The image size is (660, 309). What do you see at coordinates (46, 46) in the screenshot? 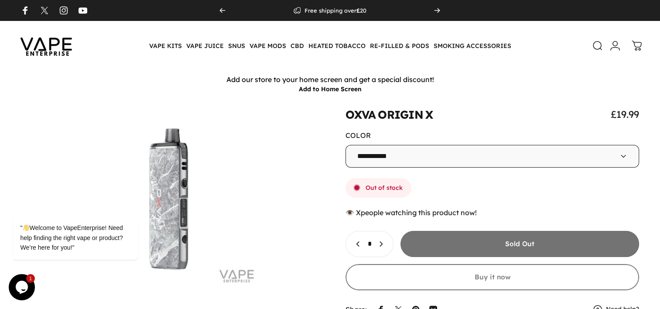
I see `img: Vape Enterprise` at bounding box center [46, 46].